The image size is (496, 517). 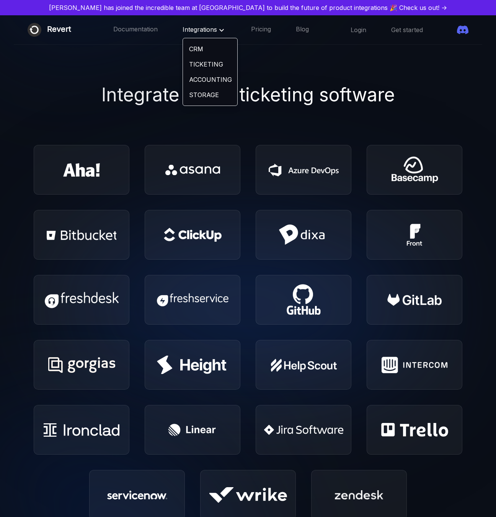 I want to click on img: Front Icon, so click(x=414, y=235).